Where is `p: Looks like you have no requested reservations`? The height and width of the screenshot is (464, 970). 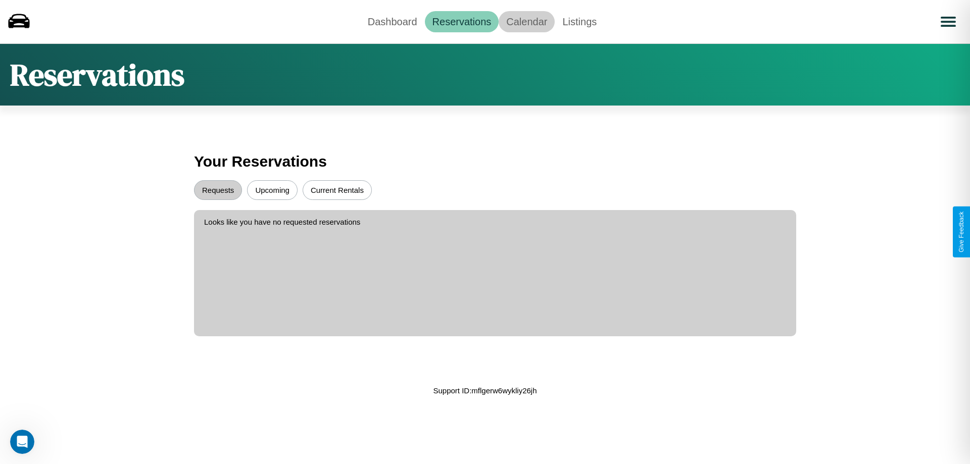
p: Looks like you have no requested reservations is located at coordinates (495, 222).